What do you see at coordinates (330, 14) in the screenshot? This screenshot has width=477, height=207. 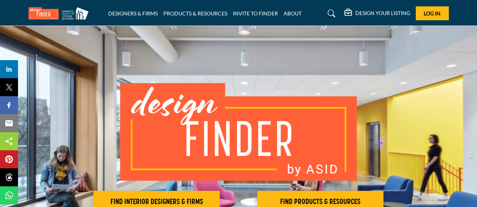 I see `a: Search` at bounding box center [330, 14].